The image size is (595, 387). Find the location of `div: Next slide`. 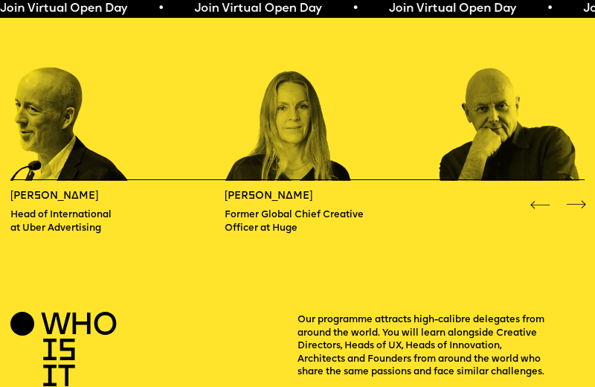

div: Next slide is located at coordinates (577, 205).